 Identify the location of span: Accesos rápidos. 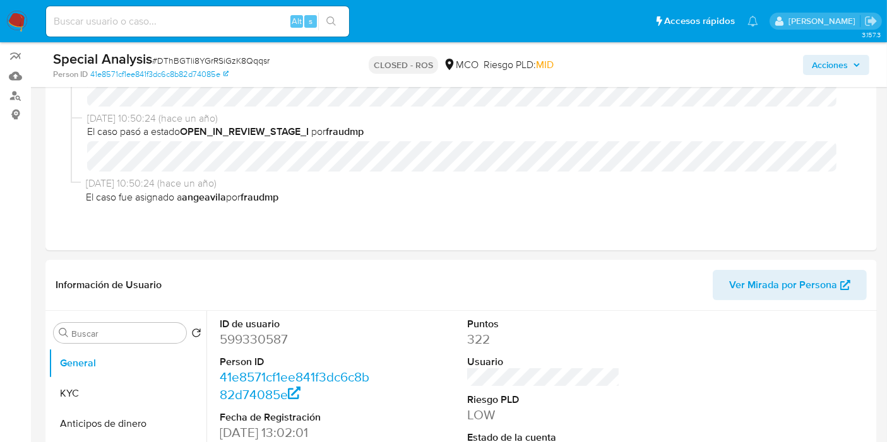
(699, 21).